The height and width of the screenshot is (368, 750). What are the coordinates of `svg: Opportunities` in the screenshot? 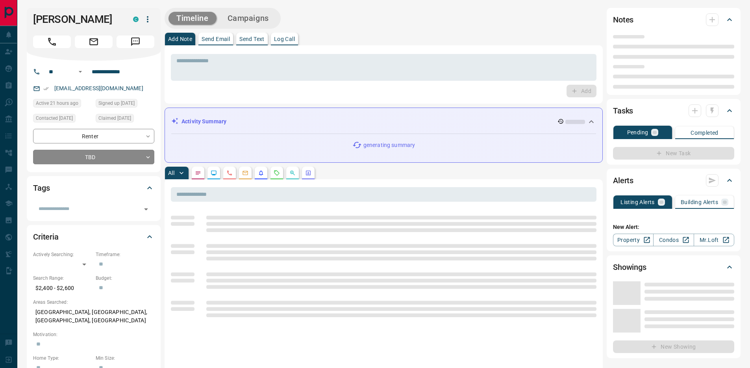 It's located at (293, 173).